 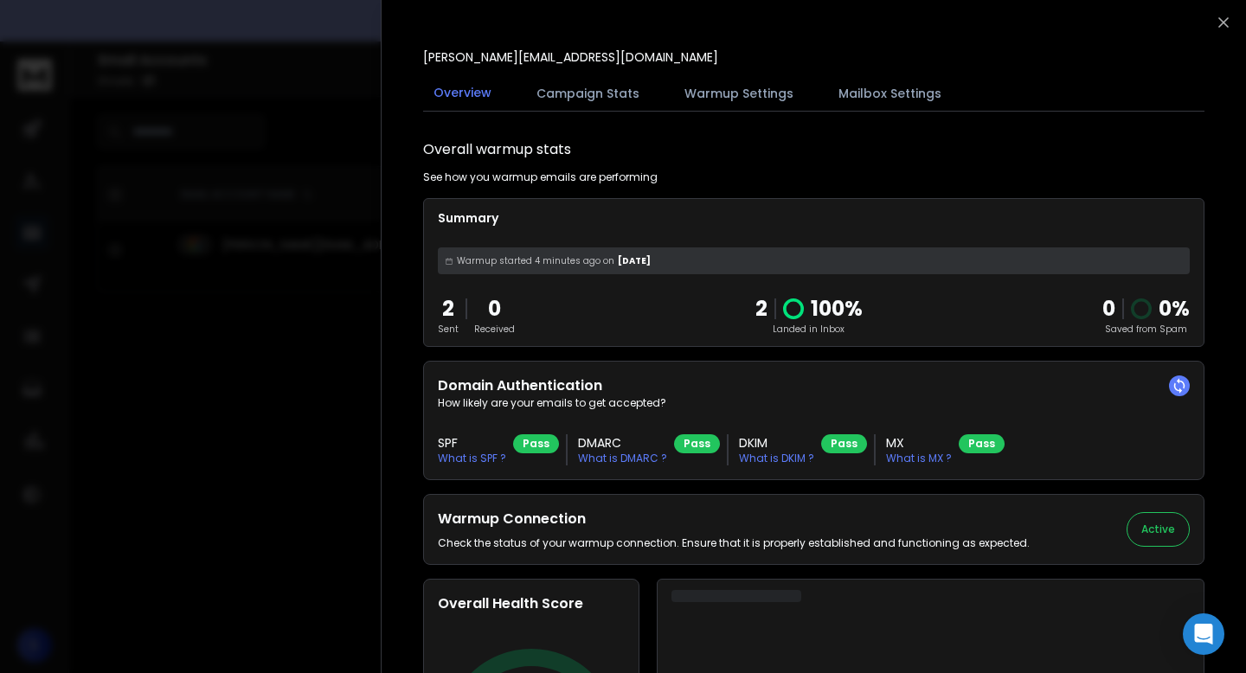 I want to click on p: How likely are your emails to get accepted?, so click(x=813, y=403).